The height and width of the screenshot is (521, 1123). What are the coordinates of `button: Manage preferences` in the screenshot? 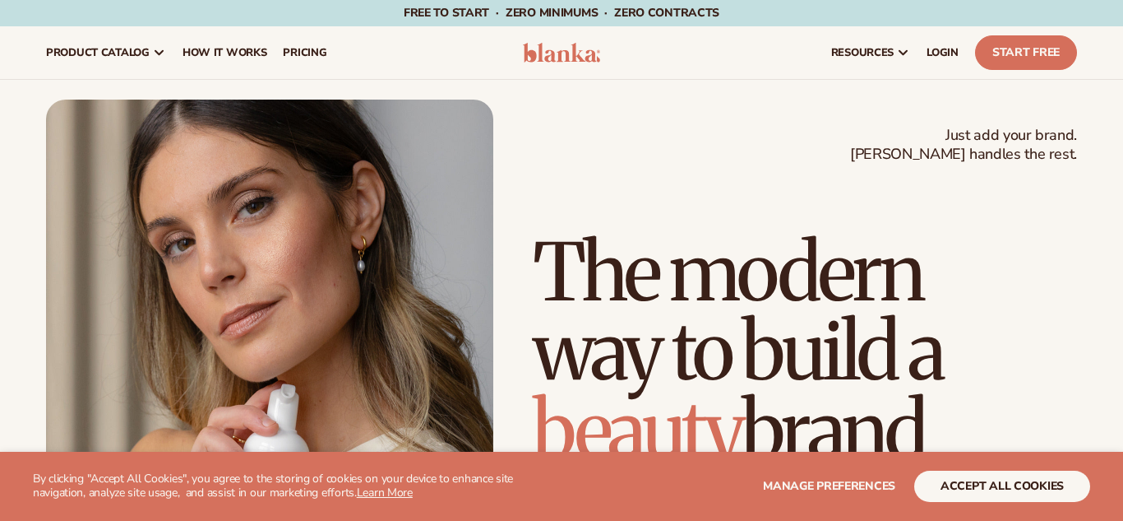 It's located at (829, 486).